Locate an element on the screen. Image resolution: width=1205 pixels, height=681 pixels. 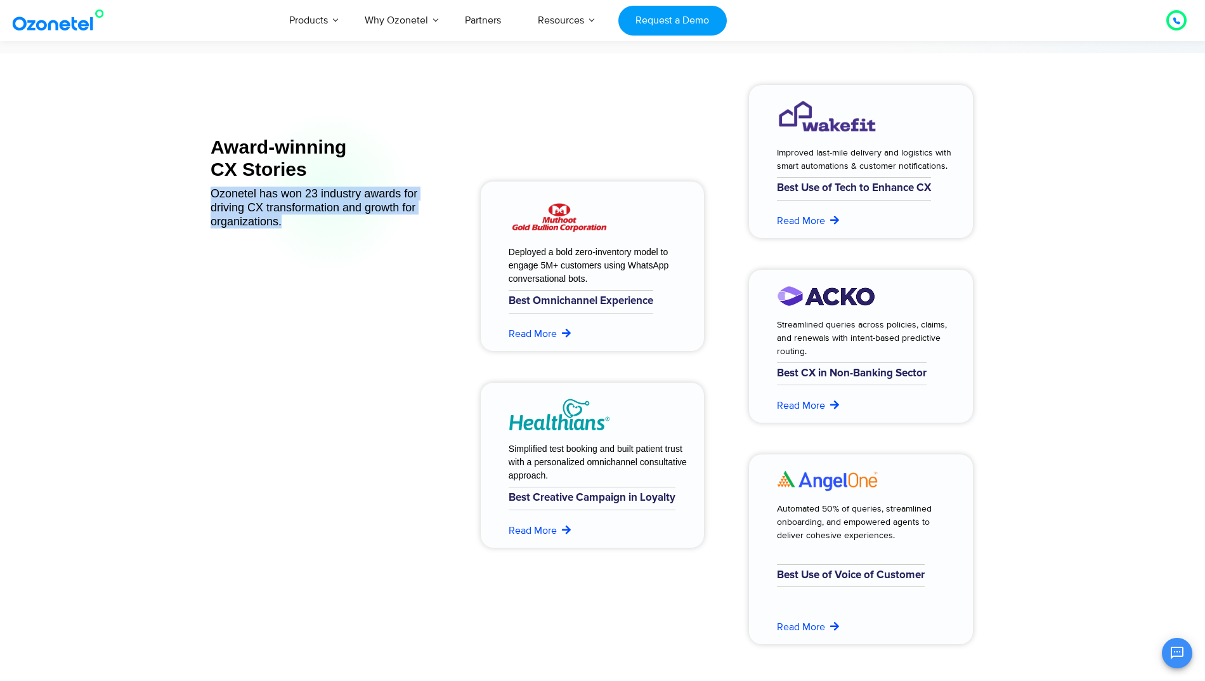
div: Simplified test booking and built patient trust with a personalized omnichannel consultative appr... is located at coordinates (599, 462).